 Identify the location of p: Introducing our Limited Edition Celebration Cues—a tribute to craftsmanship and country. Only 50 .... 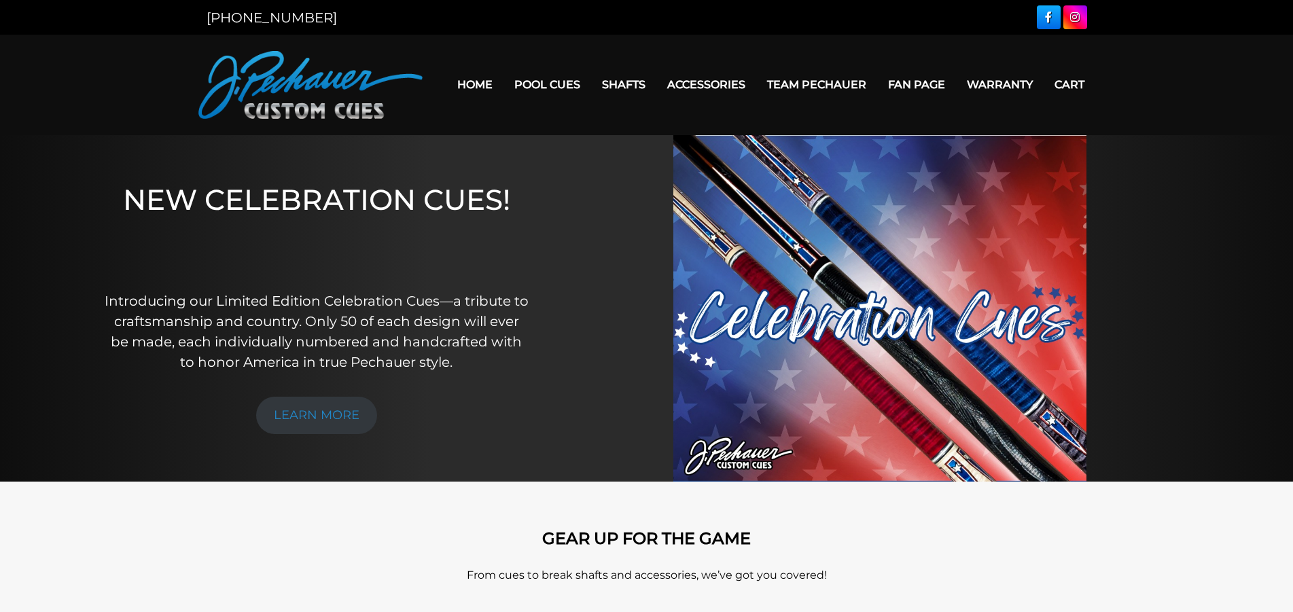
(317, 331).